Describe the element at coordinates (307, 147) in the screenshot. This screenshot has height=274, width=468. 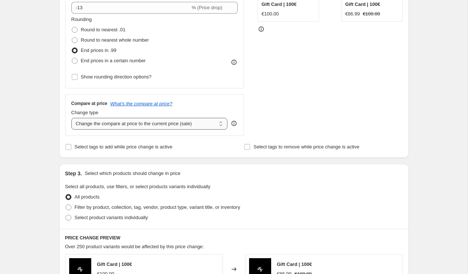
I see `span: Select tags to remove while price change is active` at that location.